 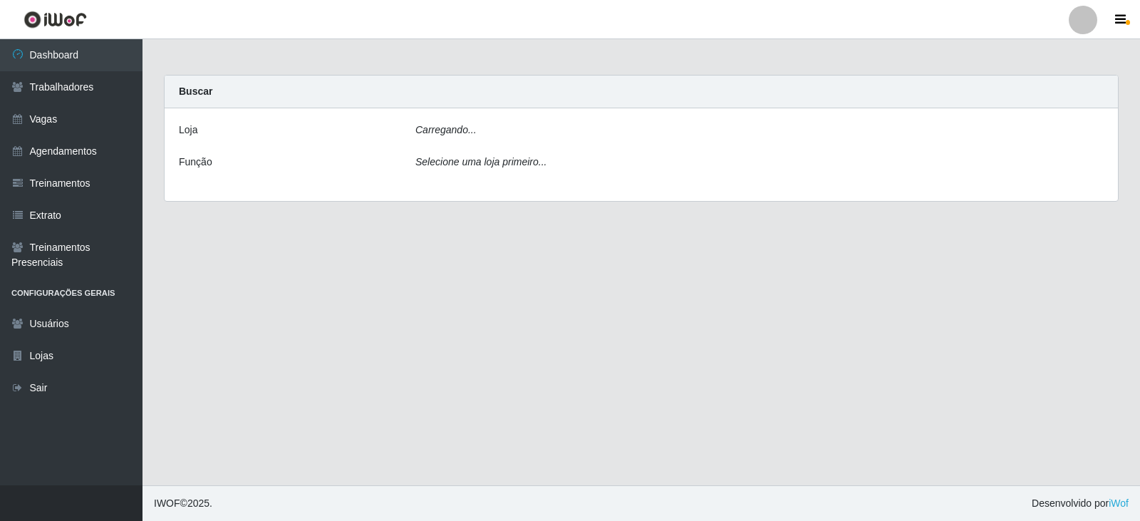 I want to click on label: Função, so click(x=195, y=162).